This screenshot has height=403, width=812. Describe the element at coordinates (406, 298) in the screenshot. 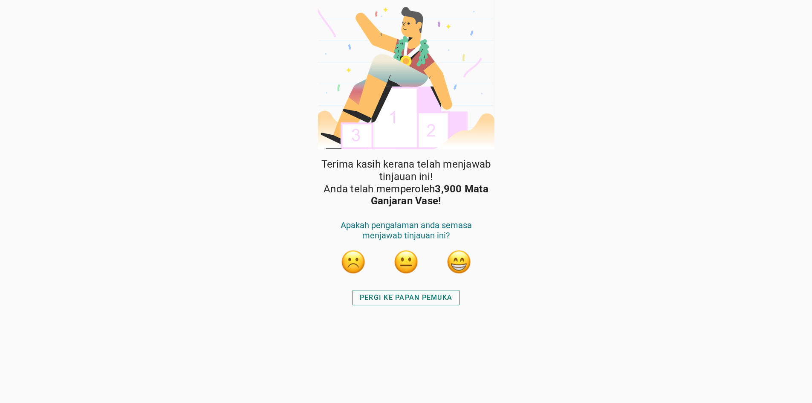

I see `button: PERGI KE PAPAN PEMUKA` at that location.